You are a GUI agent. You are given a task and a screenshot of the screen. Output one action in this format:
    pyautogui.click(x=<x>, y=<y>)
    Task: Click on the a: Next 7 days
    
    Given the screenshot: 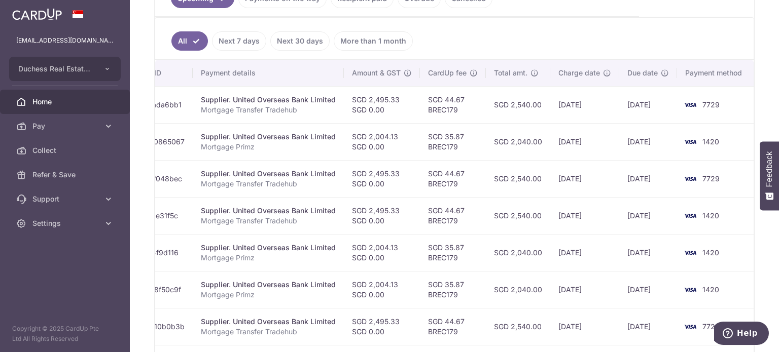 What is the action you would take?
    pyautogui.click(x=239, y=41)
    